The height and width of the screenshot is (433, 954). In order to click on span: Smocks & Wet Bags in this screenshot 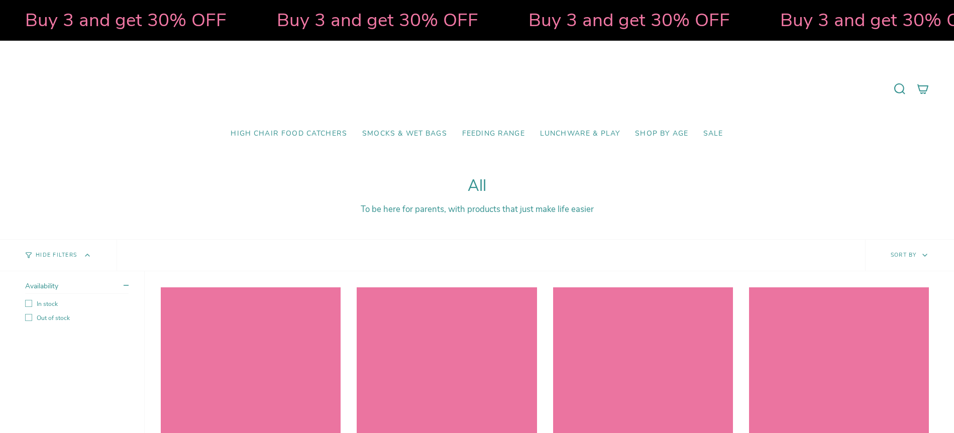, I will do `click(404, 134)`.